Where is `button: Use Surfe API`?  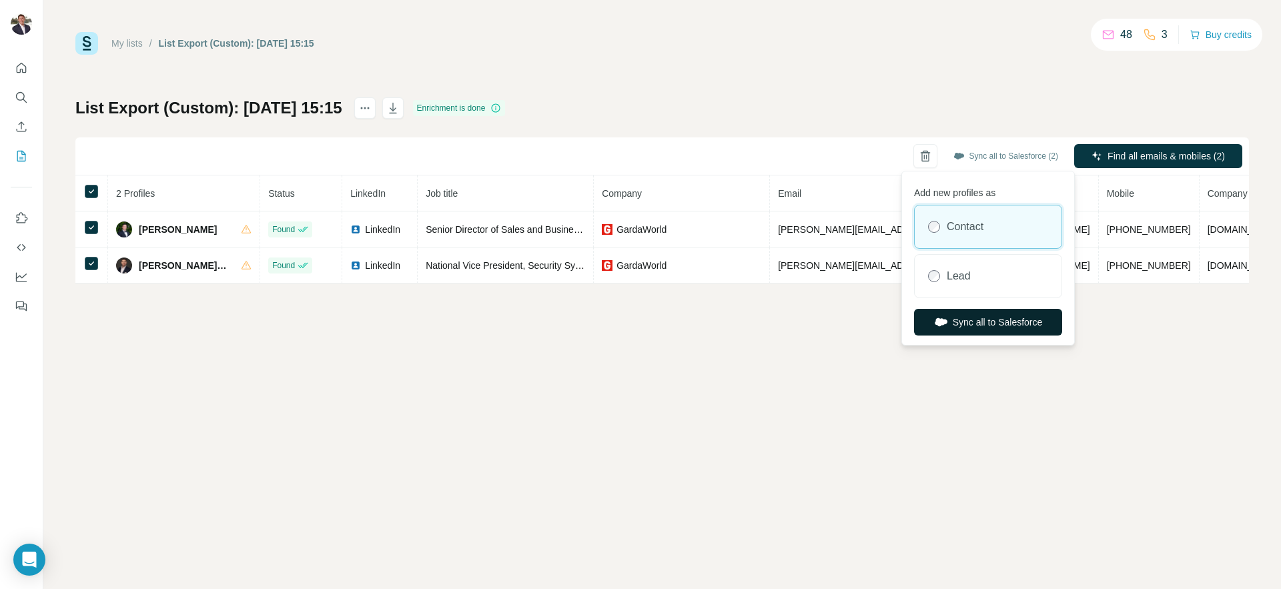
button: Use Surfe API is located at coordinates (21, 248).